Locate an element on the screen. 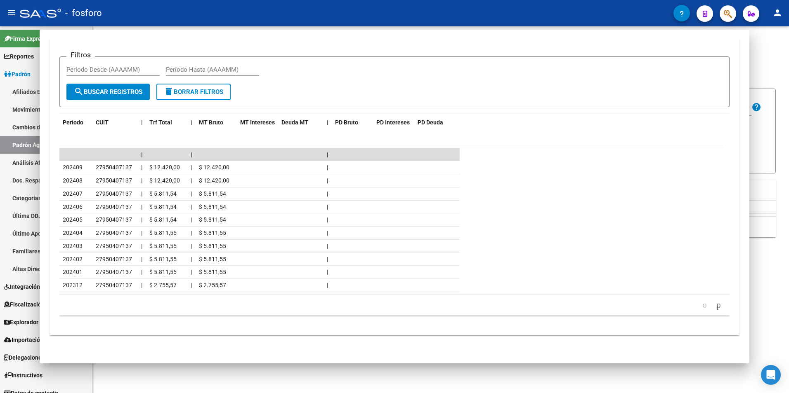 The image size is (789, 393). datatable-header-cell: PD Intereses is located at coordinates (393, 122).